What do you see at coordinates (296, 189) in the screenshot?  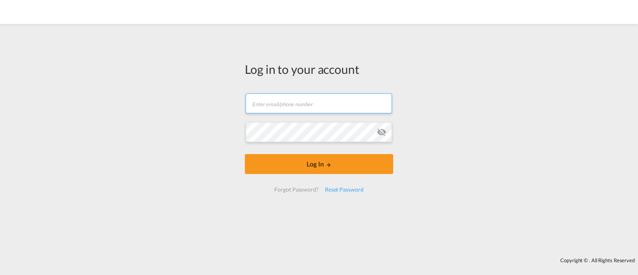 I see `div: Forgot Password?` at bounding box center [296, 189].